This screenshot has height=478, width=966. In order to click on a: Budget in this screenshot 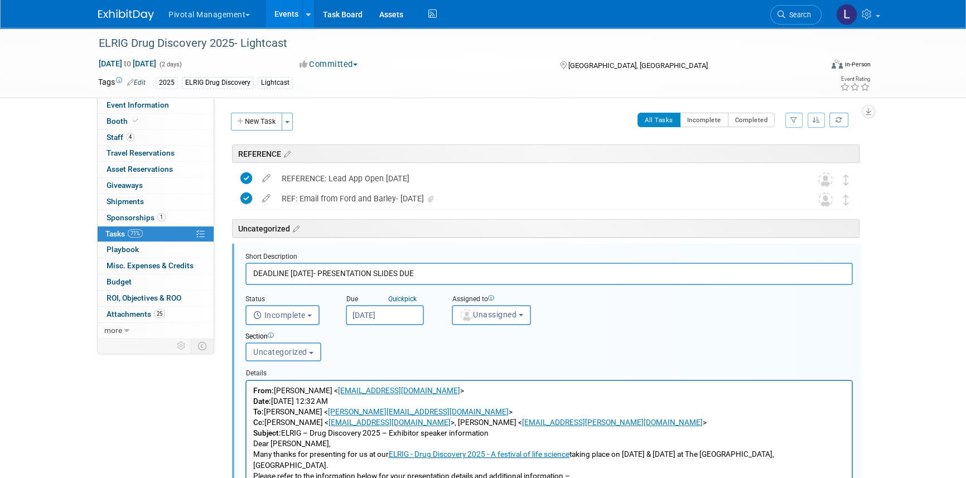, I will do `click(156, 282)`.